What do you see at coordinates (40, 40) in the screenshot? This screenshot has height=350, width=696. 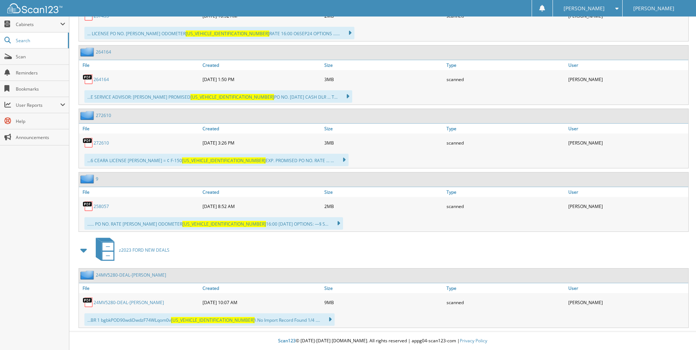 I see `span: Search` at bounding box center [40, 40].